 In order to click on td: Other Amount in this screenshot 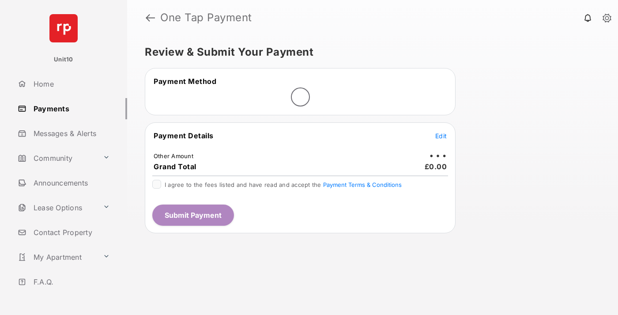, I will do `click(174, 156)`.